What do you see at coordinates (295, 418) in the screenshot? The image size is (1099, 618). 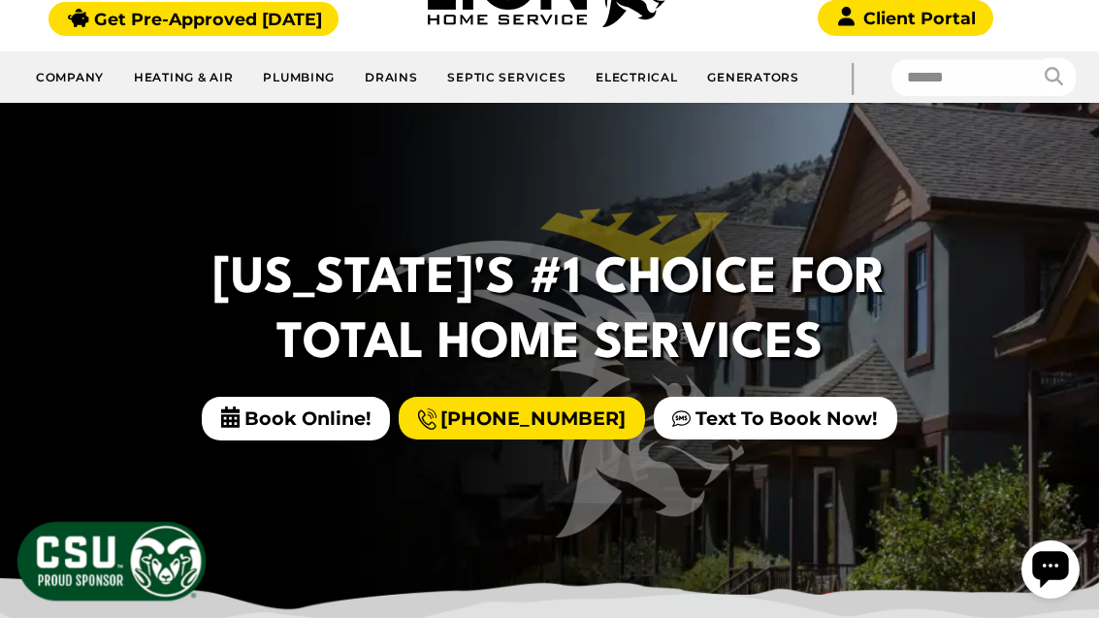 I see `span: Book Online!` at bounding box center [295, 418].